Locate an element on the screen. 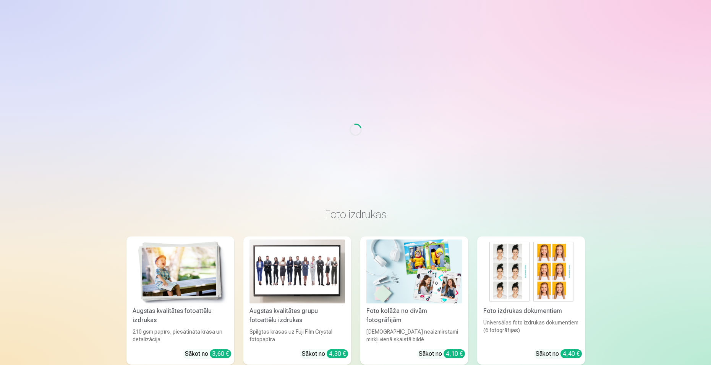 This screenshot has height=365, width=711. div: Foto kolāža no divām fotogrāfijām is located at coordinates (414, 315).